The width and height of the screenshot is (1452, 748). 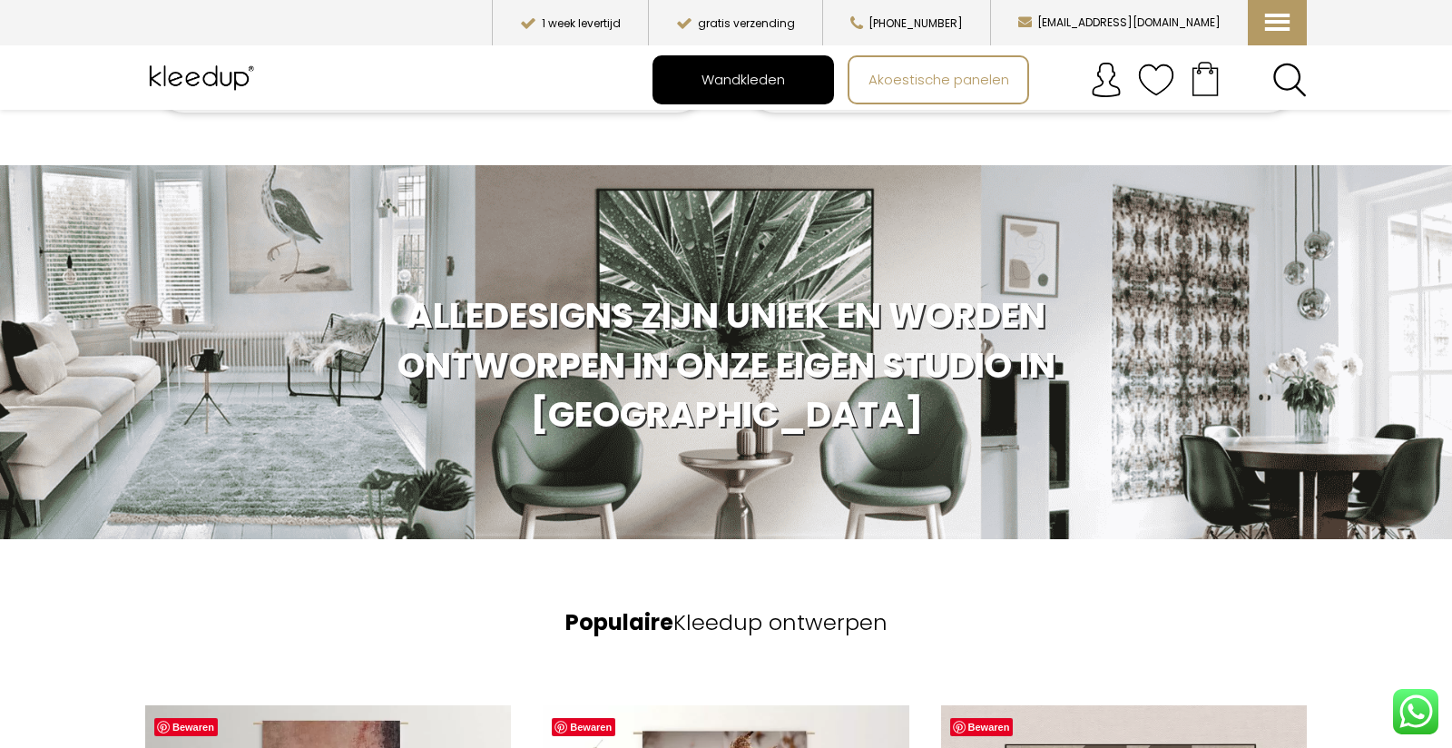 I want to click on a: Wandkleden, so click(x=743, y=80).